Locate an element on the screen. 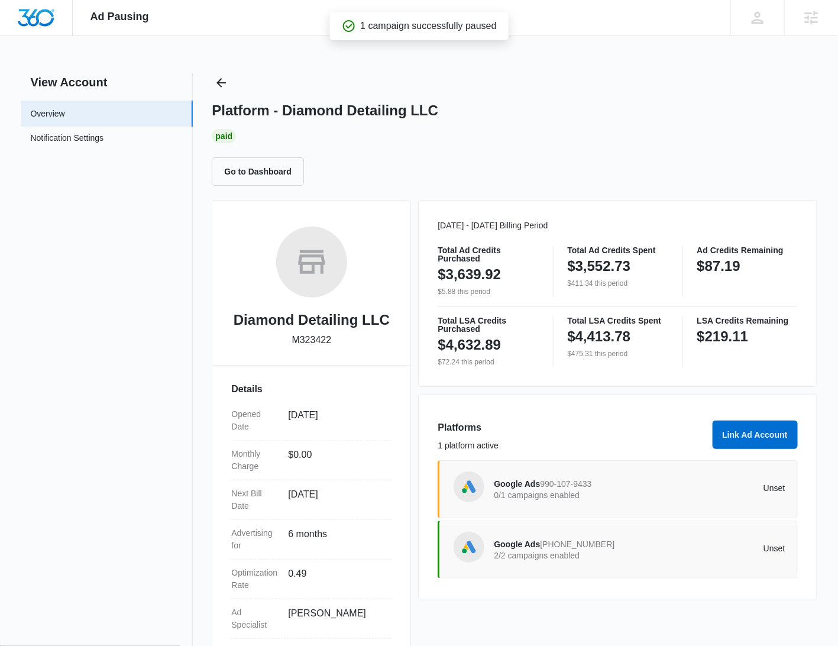 The height and width of the screenshot is (646, 838). dt: Monthly Charge is located at coordinates (255, 460).